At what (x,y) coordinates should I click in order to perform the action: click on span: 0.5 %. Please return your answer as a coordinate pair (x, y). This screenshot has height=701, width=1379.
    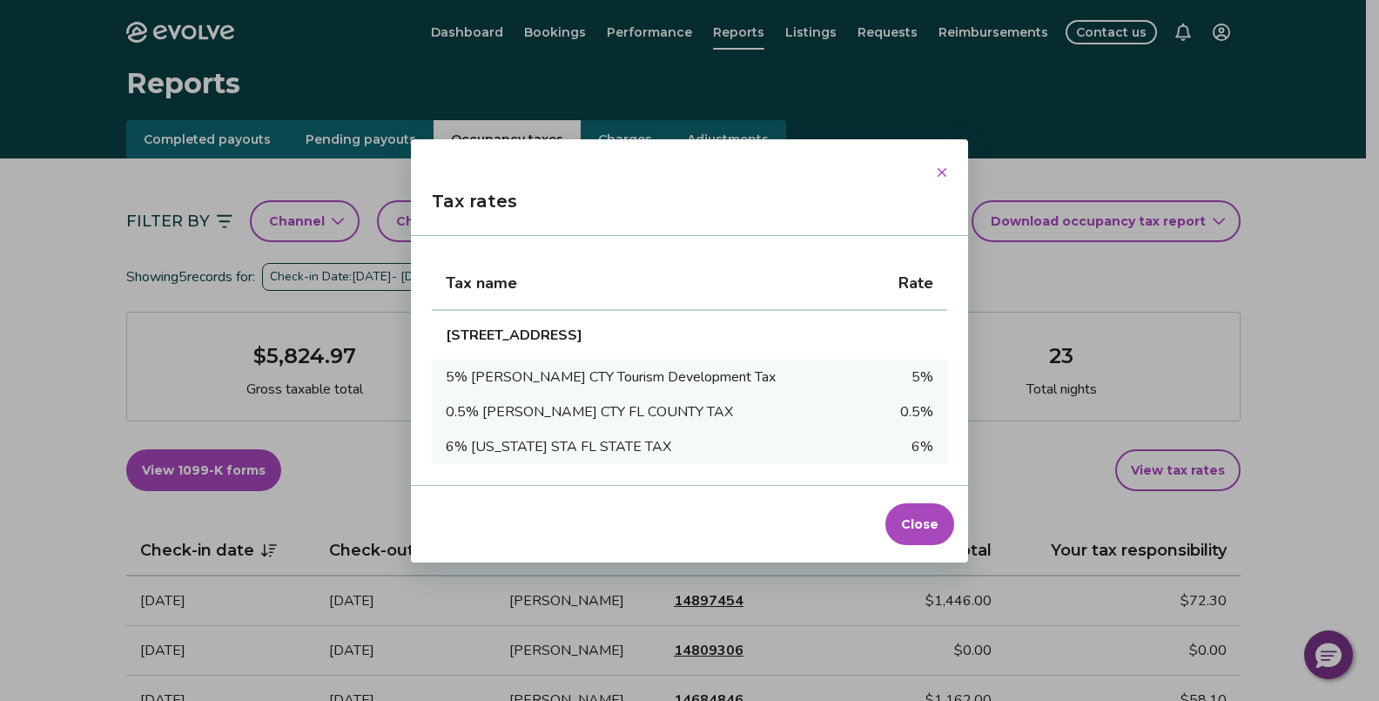
    Looking at the image, I should click on (917, 412).